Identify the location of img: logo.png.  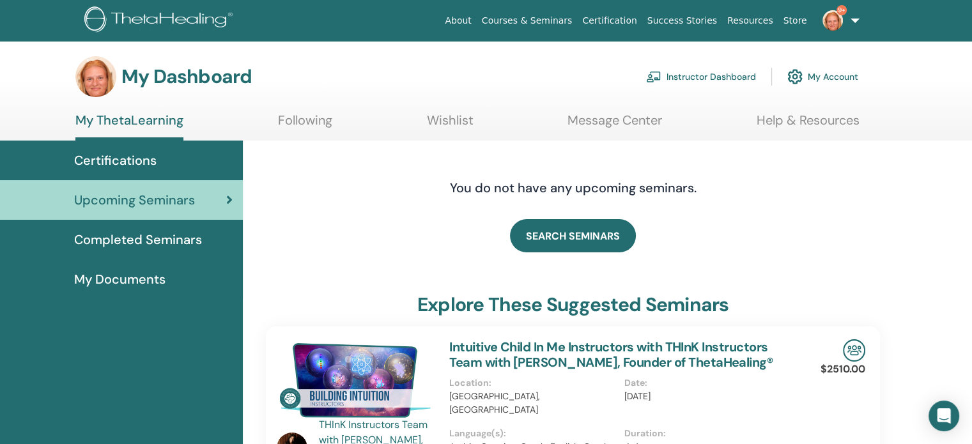
(160, 20).